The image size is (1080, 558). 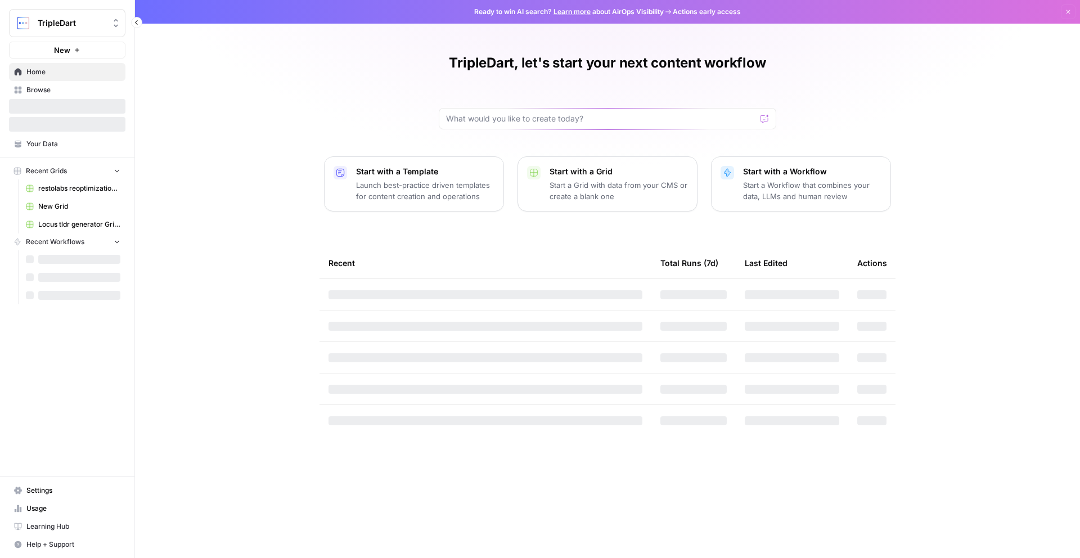 What do you see at coordinates (79, 206) in the screenshot?
I see `span: New Grid` at bounding box center [79, 206].